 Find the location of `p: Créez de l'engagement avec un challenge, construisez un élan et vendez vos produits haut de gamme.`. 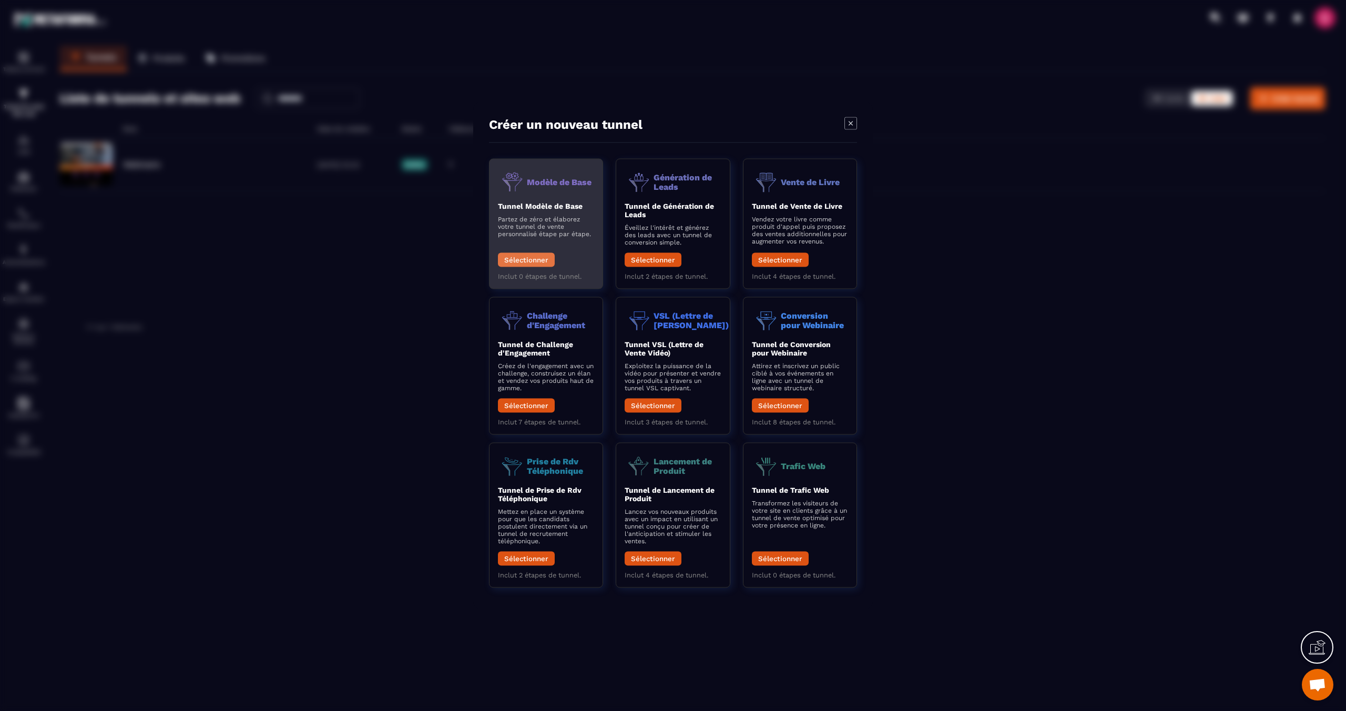

p: Créez de l'engagement avec un challenge, construisez un élan et vendez vos produits haut de gamme. is located at coordinates (546, 377).